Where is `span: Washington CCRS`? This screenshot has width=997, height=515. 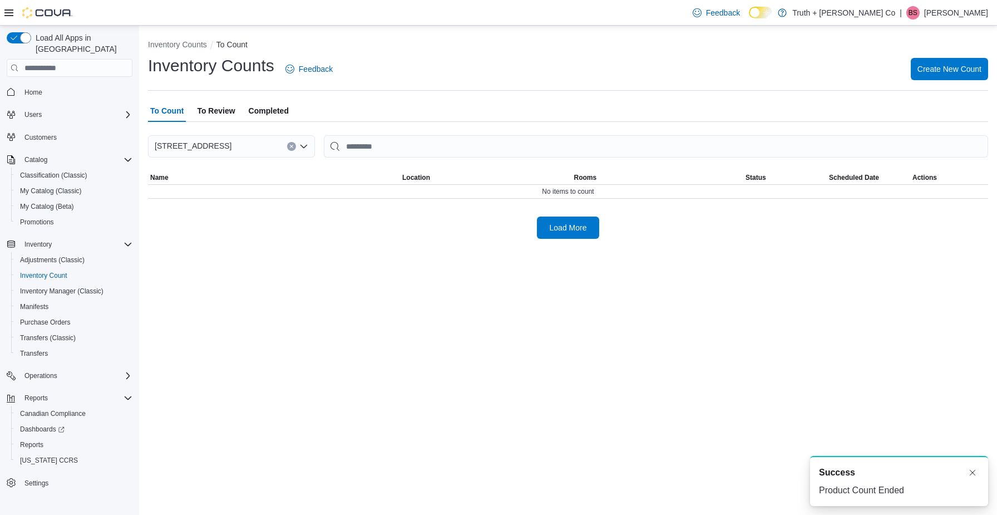
span: Washington CCRS is located at coordinates (74, 460).